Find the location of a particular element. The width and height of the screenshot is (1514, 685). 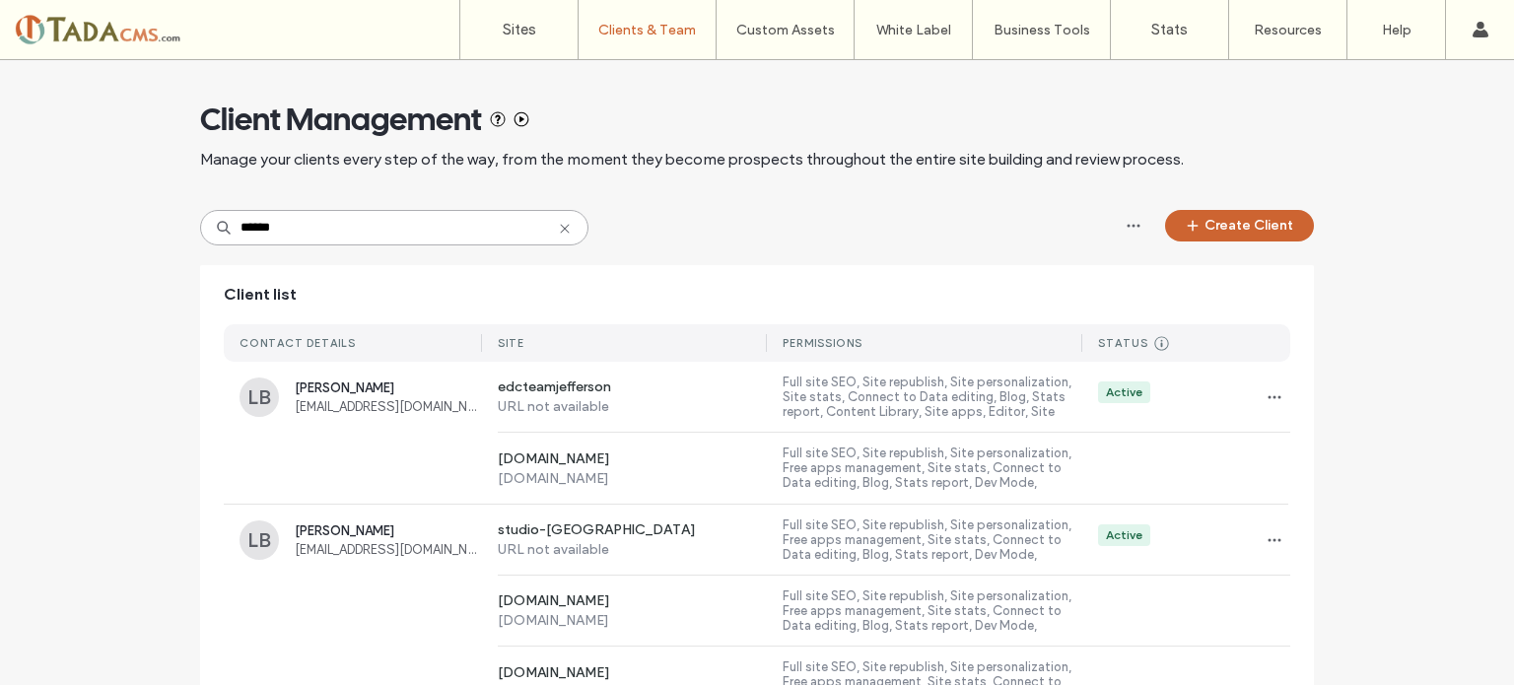

label: Business Tools is located at coordinates (1042, 30).